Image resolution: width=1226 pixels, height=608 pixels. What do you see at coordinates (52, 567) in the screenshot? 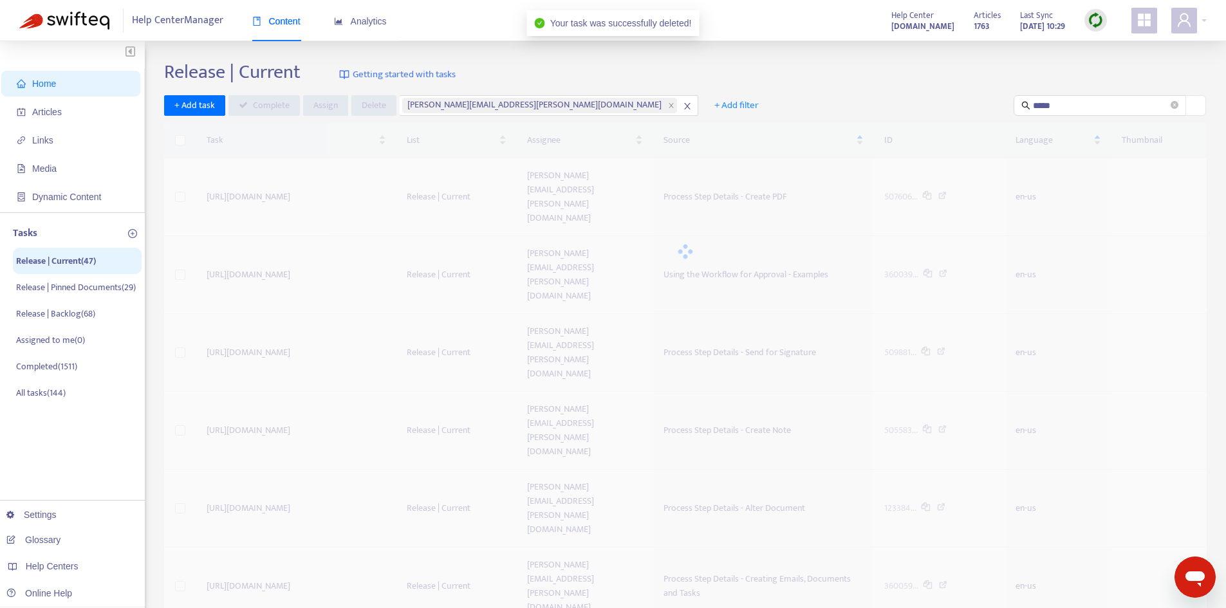
I see `span: Help Centers` at bounding box center [52, 567].